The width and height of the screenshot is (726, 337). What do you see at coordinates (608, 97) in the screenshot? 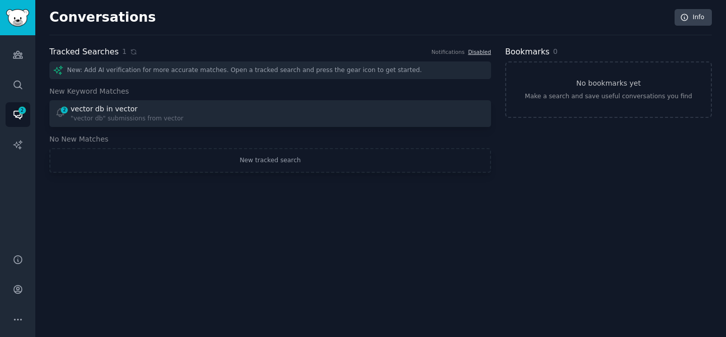
I see `div: Make a search and save useful conversations you find` at bounding box center [608, 97].